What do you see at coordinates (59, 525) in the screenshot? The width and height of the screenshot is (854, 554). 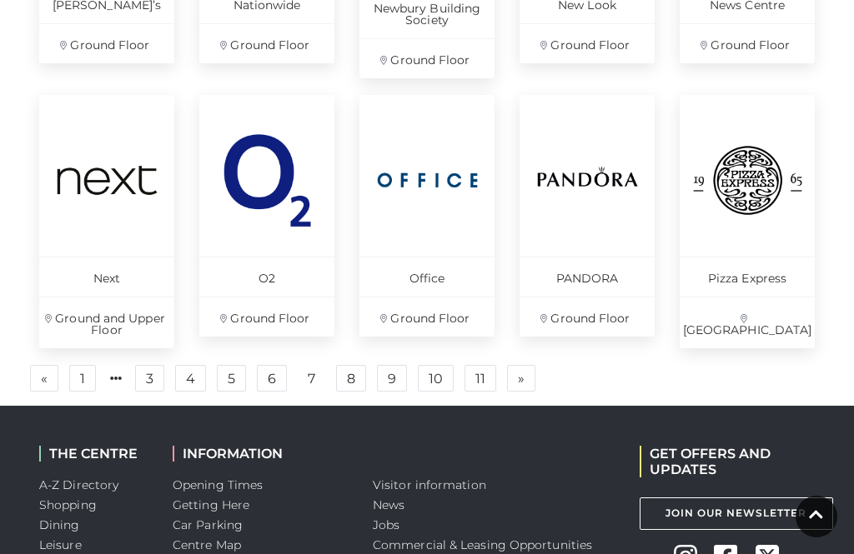 I see `a: Dining` at bounding box center [59, 525].